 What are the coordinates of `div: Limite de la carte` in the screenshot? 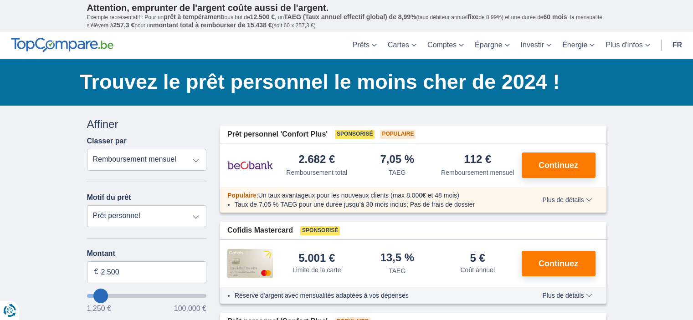 It's located at (317, 270).